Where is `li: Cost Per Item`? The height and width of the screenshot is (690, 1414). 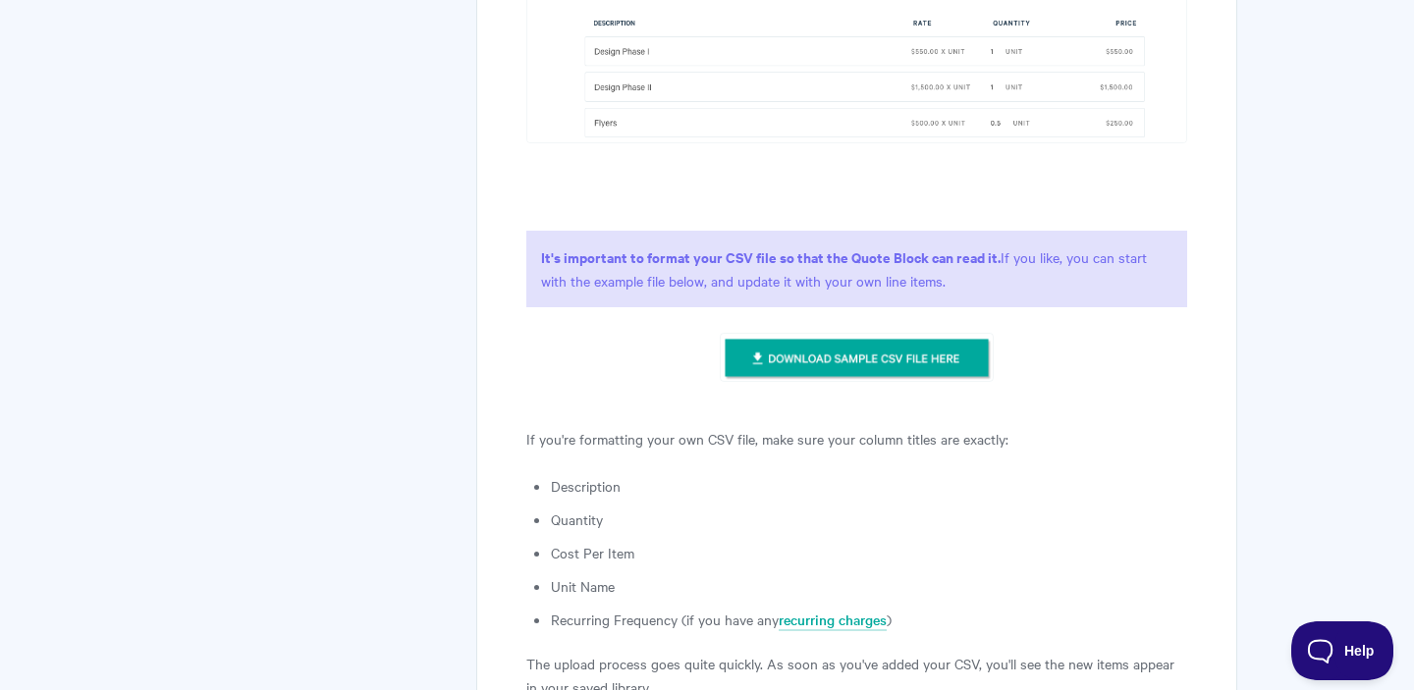 li: Cost Per Item is located at coordinates (869, 553).